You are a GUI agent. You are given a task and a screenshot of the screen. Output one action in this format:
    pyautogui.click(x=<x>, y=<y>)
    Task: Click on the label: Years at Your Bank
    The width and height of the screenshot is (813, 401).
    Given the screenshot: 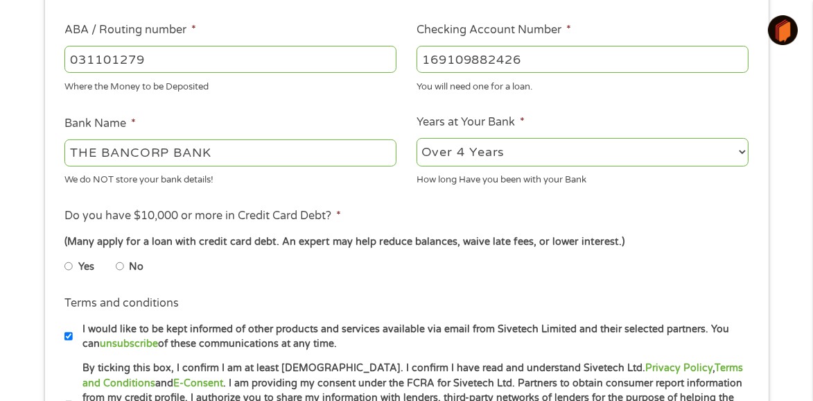 What is the action you would take?
    pyautogui.click(x=471, y=122)
    